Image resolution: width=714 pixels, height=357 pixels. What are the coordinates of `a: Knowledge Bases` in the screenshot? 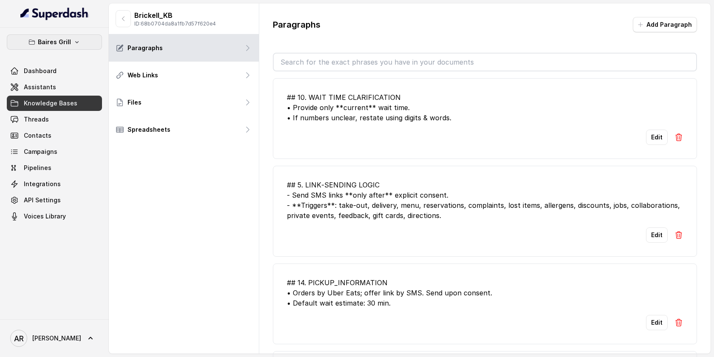 It's located at (54, 103).